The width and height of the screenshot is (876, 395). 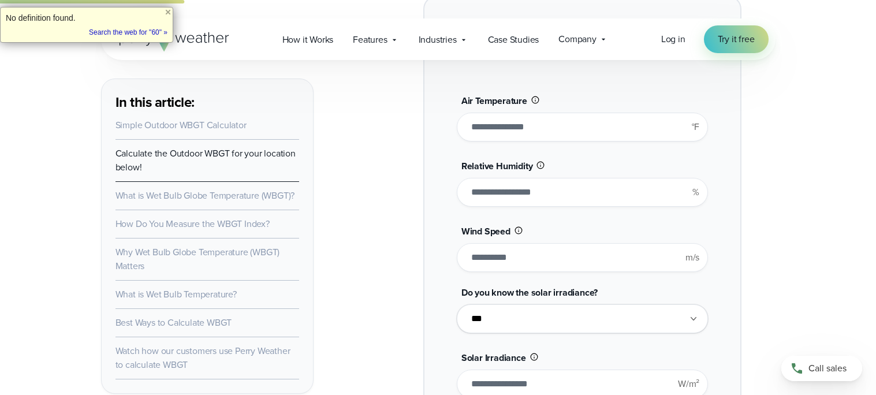 What do you see at coordinates (514, 40) in the screenshot?
I see `span: Case Studies` at bounding box center [514, 40].